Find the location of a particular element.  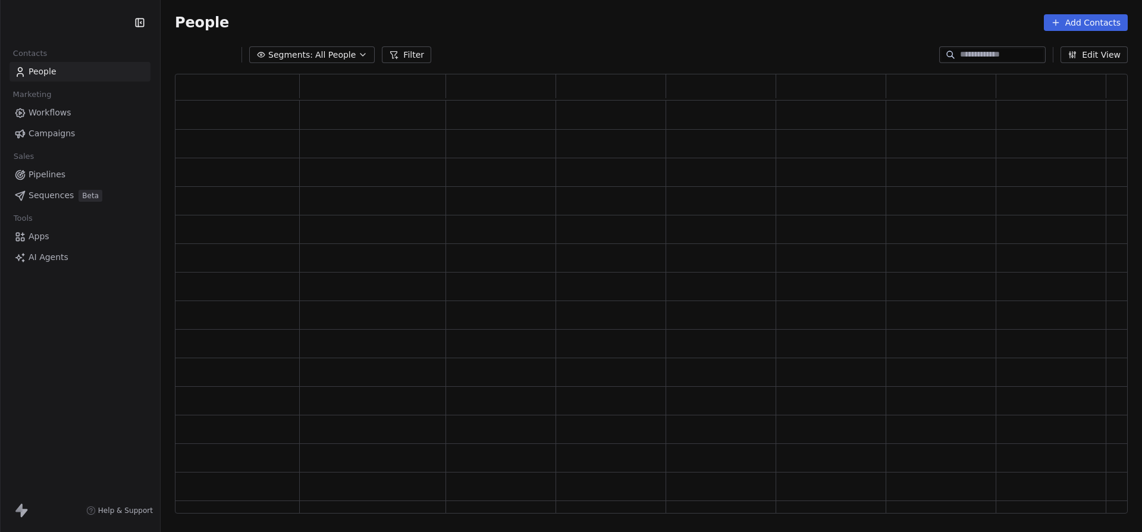

span: All People is located at coordinates (336, 55).